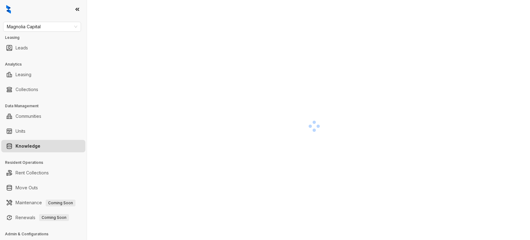 The height and width of the screenshot is (240, 530). What do you see at coordinates (43, 187) in the screenshot?
I see `li: Move Outs` at bounding box center [43, 187].